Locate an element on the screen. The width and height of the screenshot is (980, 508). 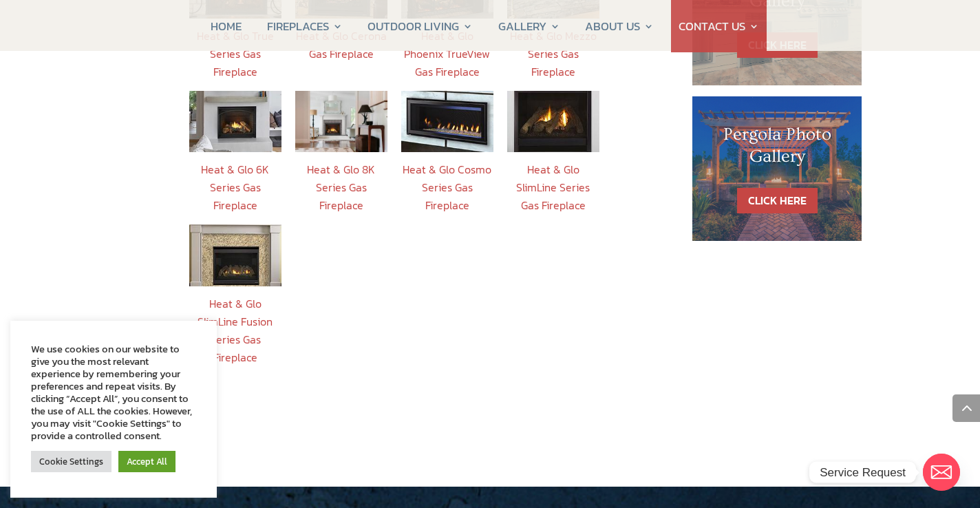
a: Heat & Glo SlimLine Fusion Series Gas Fireplace is located at coordinates (235, 330).